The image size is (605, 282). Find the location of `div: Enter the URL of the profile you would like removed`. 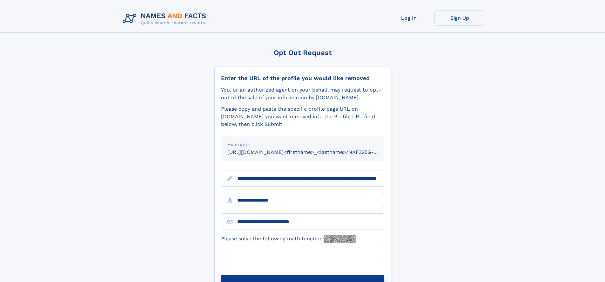

div: Enter the URL of the profile you would like removed is located at coordinates (303, 78).